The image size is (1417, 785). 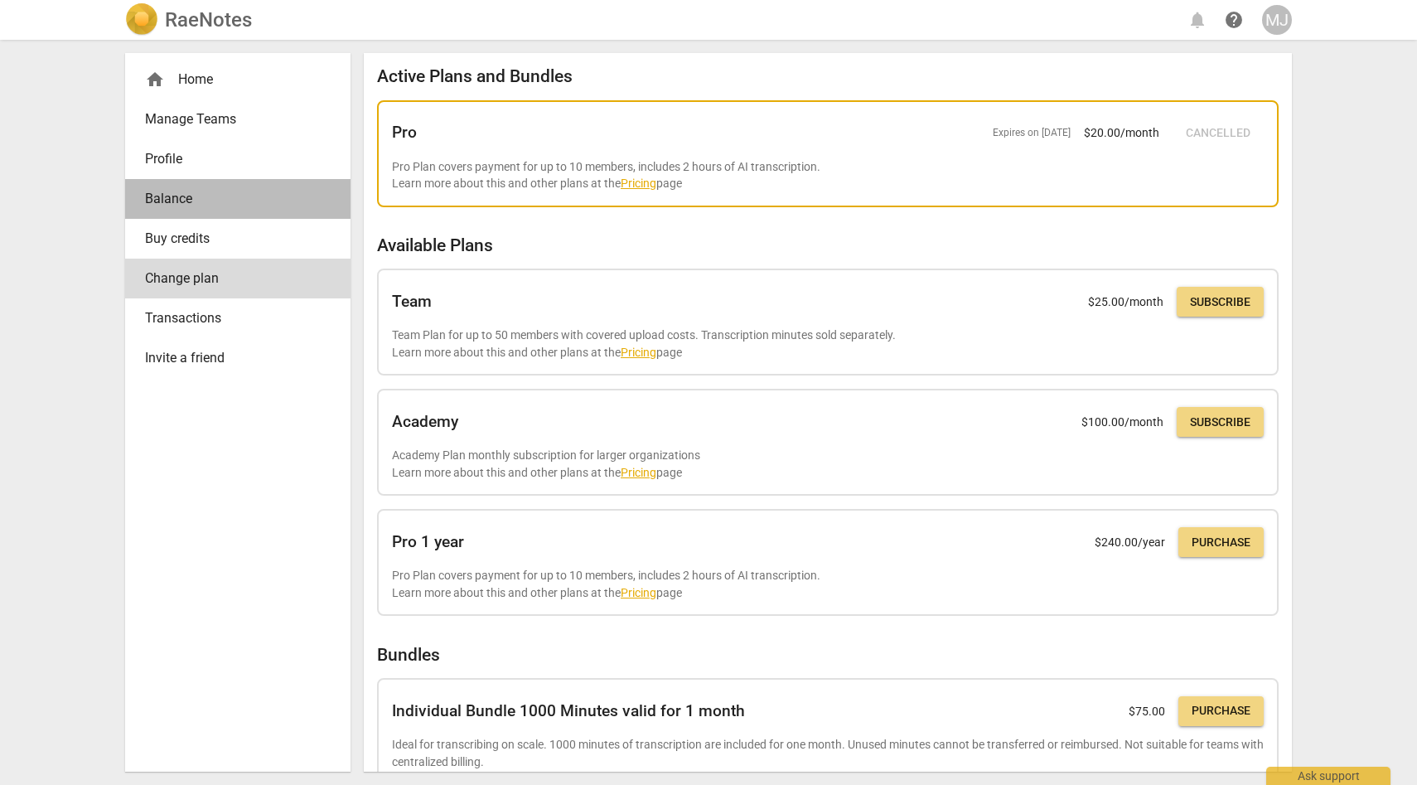 What do you see at coordinates (1234, 20) in the screenshot?
I see `span: help` at bounding box center [1234, 20].